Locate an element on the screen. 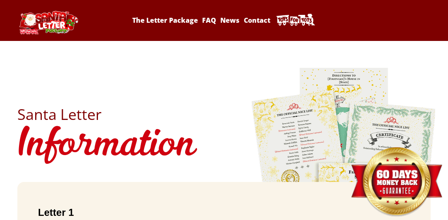 The width and height of the screenshot is (448, 220). a: The Letter Package is located at coordinates (165, 20).